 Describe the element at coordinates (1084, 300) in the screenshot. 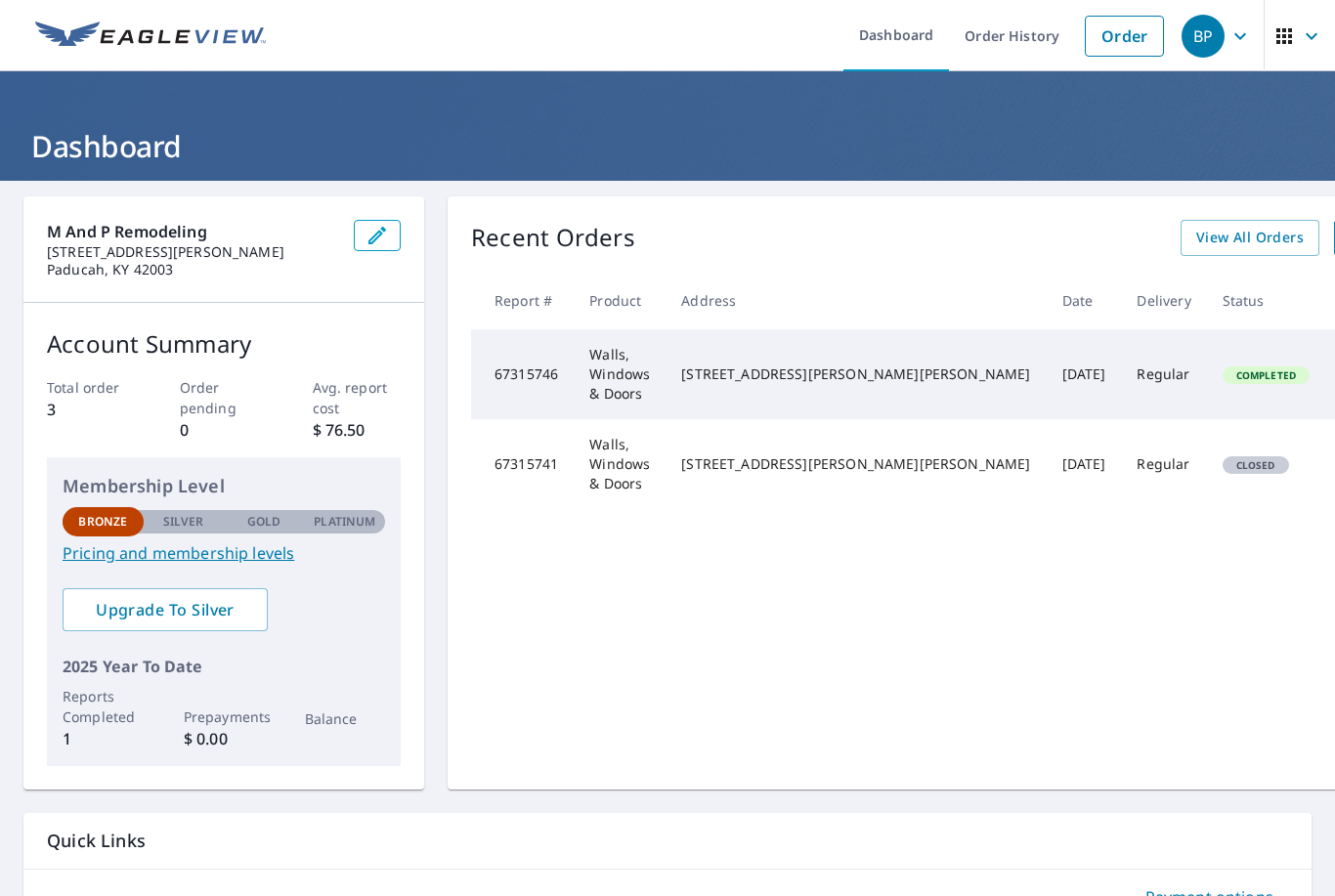

I see `th: Date` at that location.